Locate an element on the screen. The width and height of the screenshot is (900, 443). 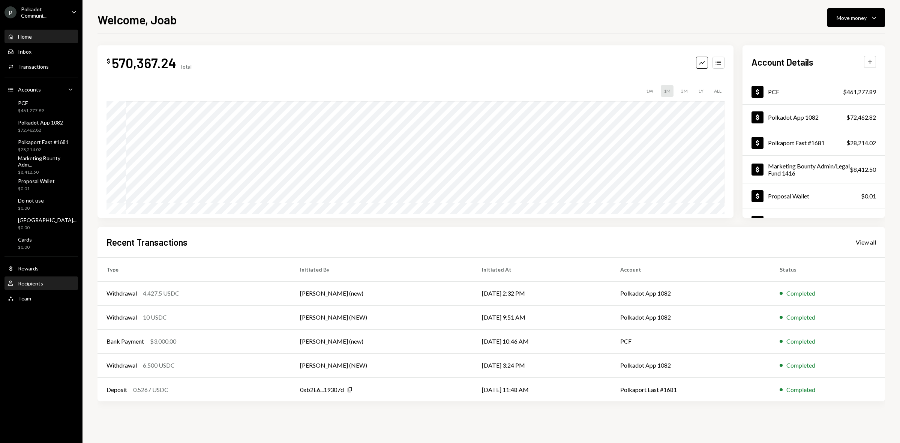
div: Do not use is located at coordinates (31, 200).